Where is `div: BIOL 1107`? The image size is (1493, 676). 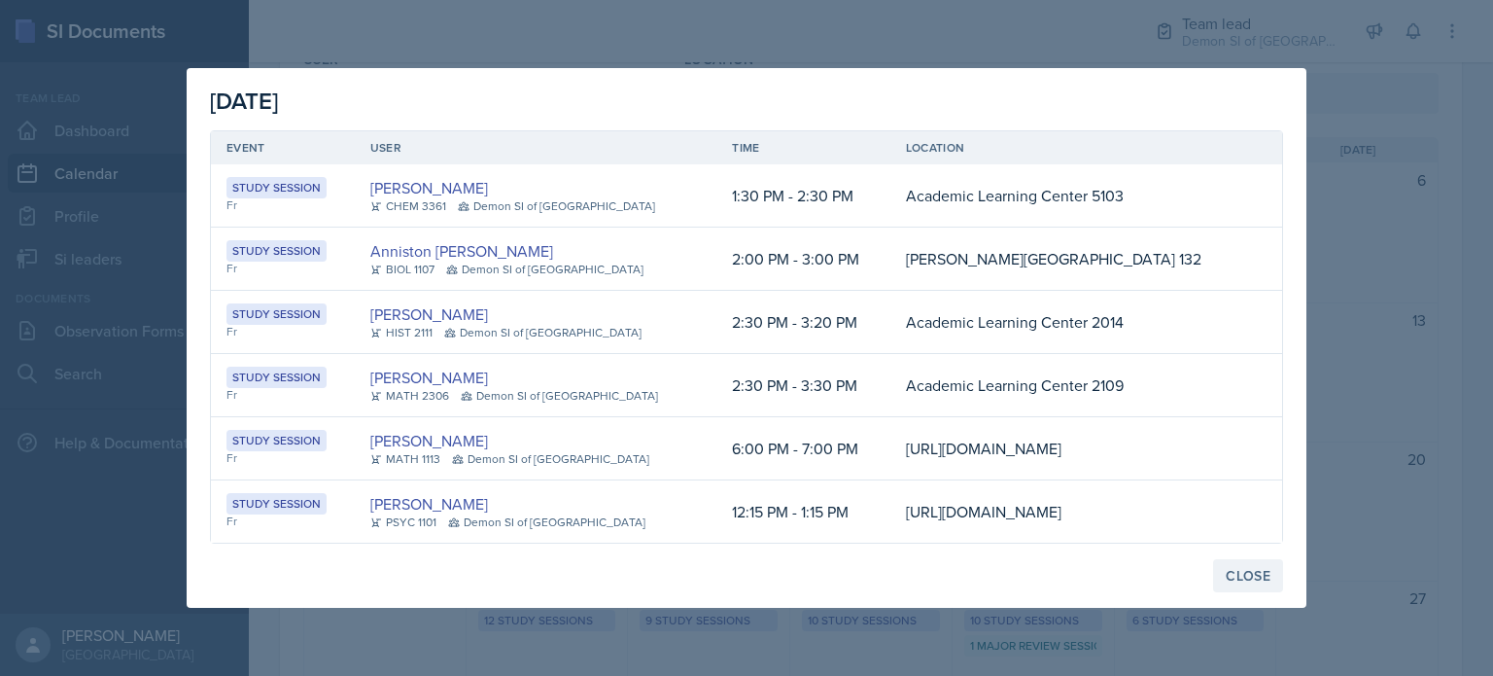 div: BIOL 1107 is located at coordinates (402, 269).